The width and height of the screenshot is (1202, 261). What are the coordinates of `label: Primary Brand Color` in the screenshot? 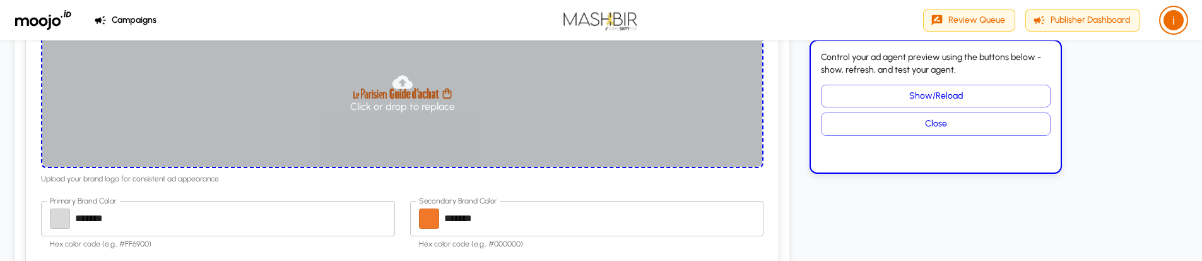 It's located at (83, 200).